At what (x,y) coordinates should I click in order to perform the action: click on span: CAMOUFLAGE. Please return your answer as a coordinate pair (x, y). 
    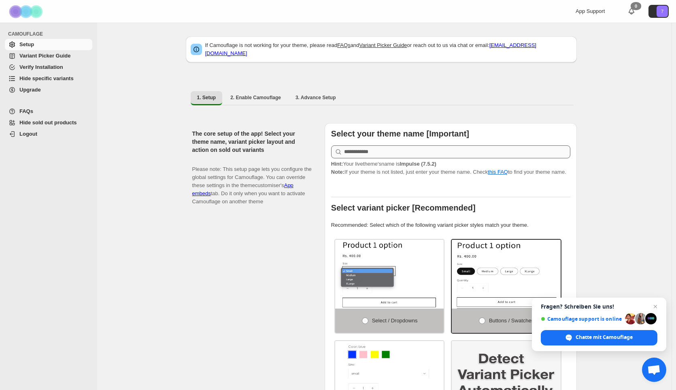
    Looking at the image, I should click on (51, 34).